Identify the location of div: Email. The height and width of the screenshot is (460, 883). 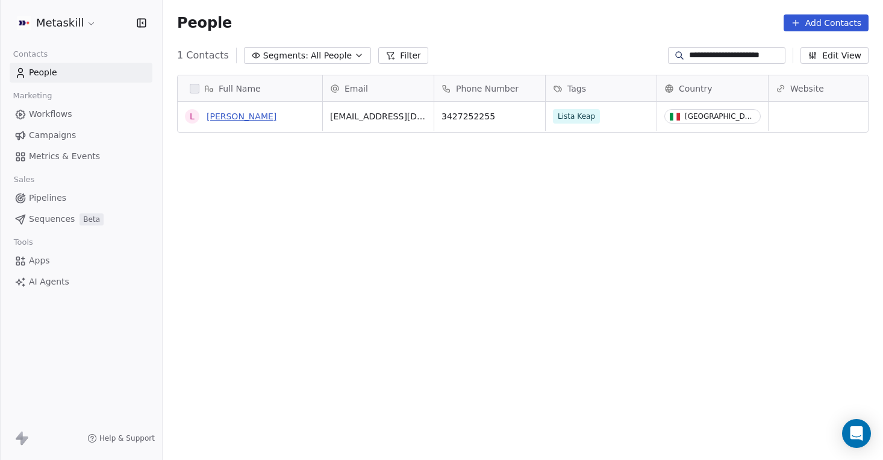
(378, 88).